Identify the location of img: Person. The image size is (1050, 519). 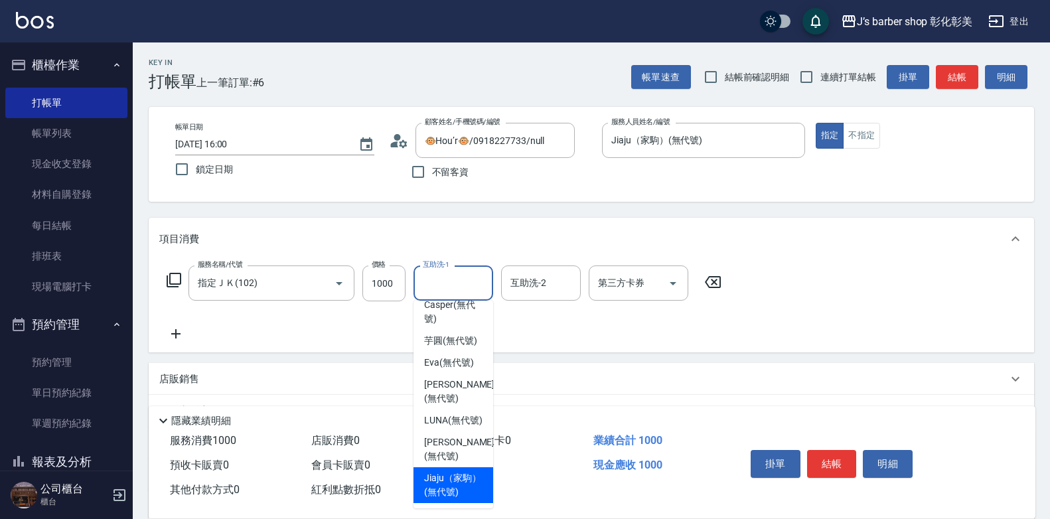
(24, 495).